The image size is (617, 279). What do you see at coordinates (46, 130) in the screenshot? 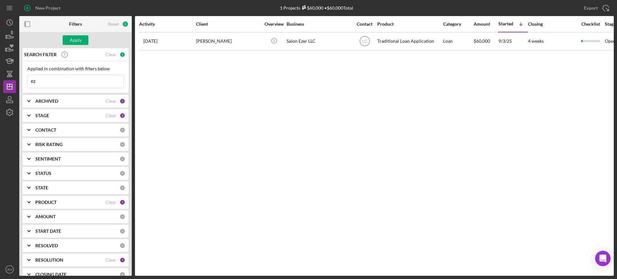
I see `b: CONTACT` at bounding box center [46, 130].